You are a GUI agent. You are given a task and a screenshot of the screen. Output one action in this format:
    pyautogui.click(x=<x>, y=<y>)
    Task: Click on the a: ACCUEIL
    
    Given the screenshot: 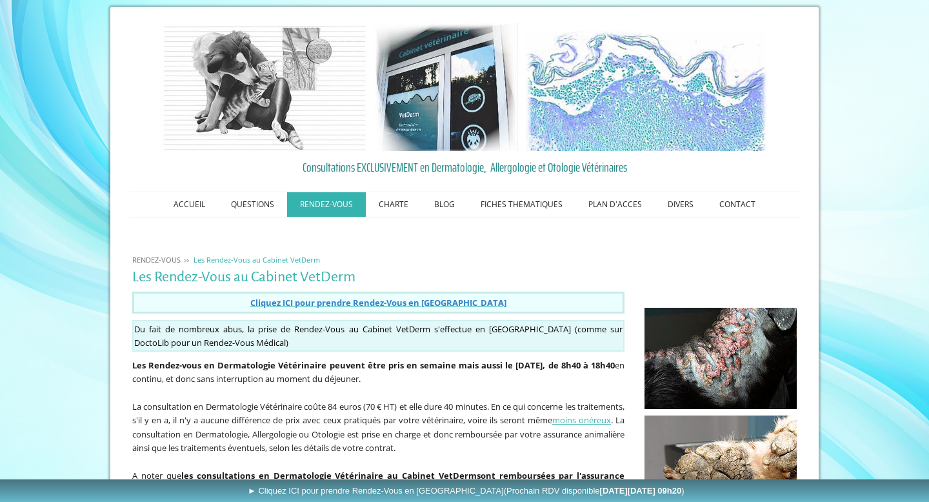 What is the action you would take?
    pyautogui.click(x=189, y=204)
    